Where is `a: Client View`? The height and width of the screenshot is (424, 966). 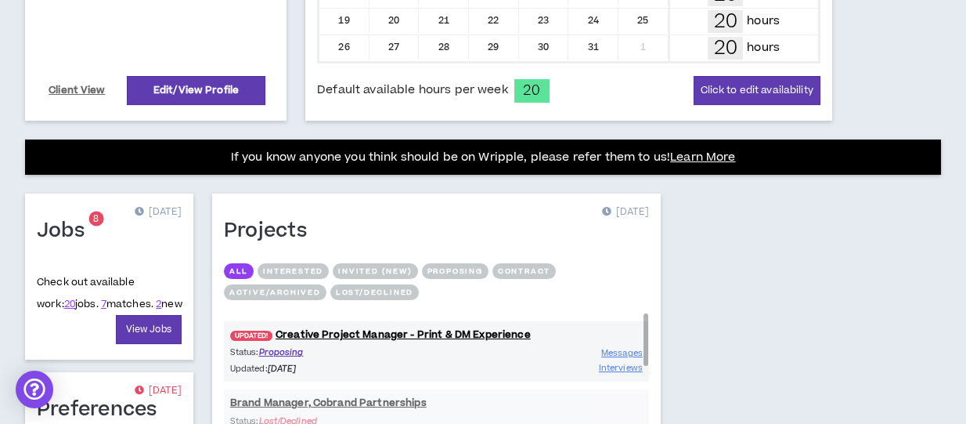
a: Client View is located at coordinates (77, 90).